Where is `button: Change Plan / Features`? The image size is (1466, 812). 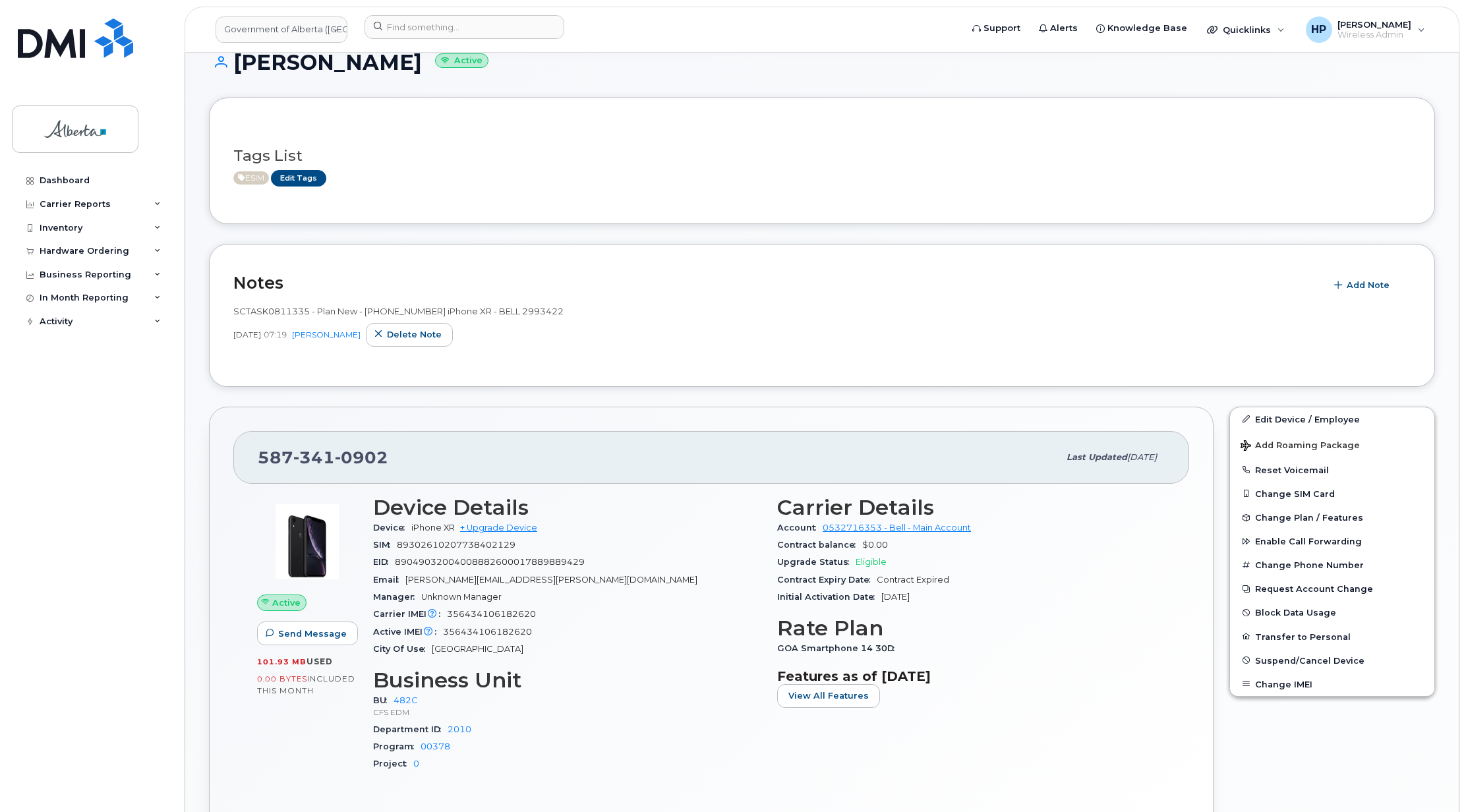
button: Change Plan / Features is located at coordinates (1332, 517).